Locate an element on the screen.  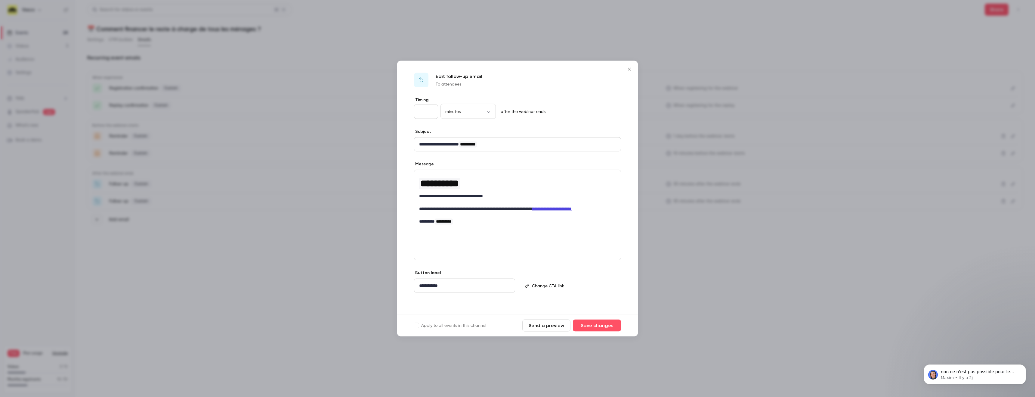
div: message notification from Maxim, Il y a 2j. non ce n'est pas possible pour le moment. on sortira ... is located at coordinates (60, 23).